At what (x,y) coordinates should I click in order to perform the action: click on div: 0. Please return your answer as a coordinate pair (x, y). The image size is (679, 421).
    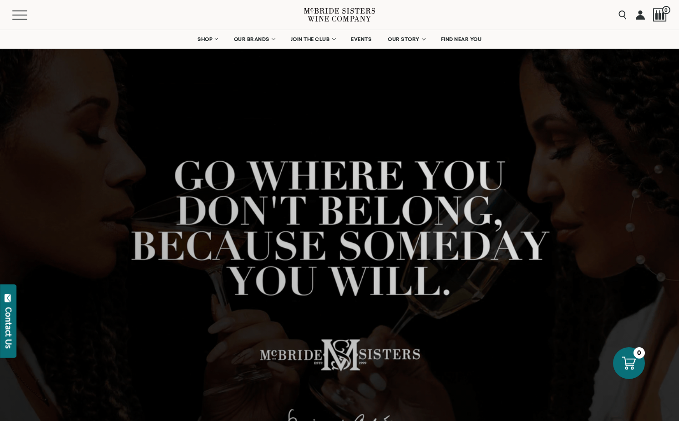
    Looking at the image, I should click on (639, 352).